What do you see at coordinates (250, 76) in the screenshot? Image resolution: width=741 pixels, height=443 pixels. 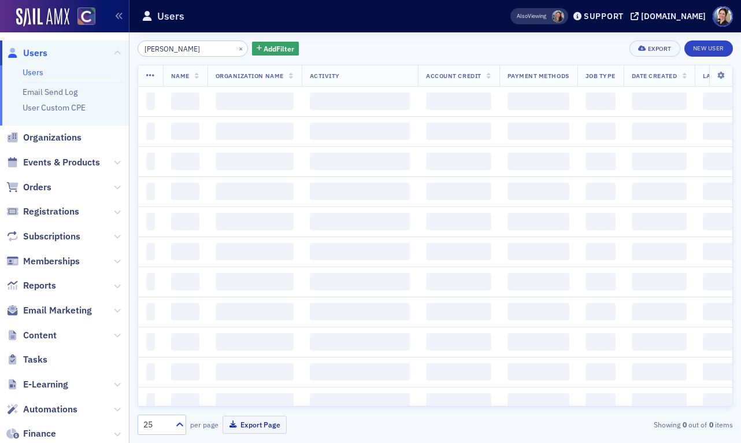 I see `span: Organization Name` at bounding box center [250, 76].